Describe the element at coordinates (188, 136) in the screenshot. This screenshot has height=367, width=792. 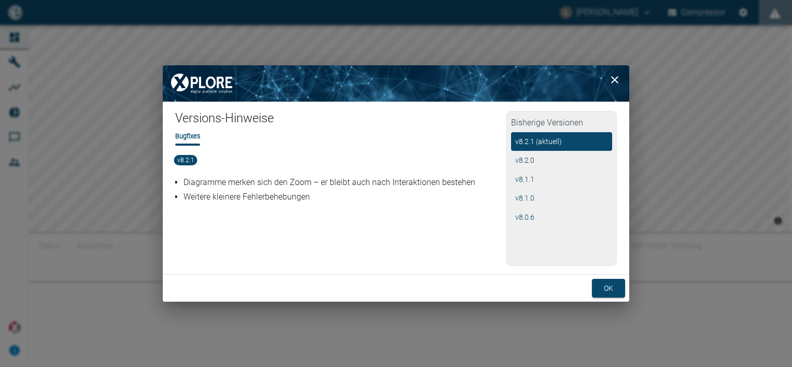
I see `li: Bugfixes` at that location.